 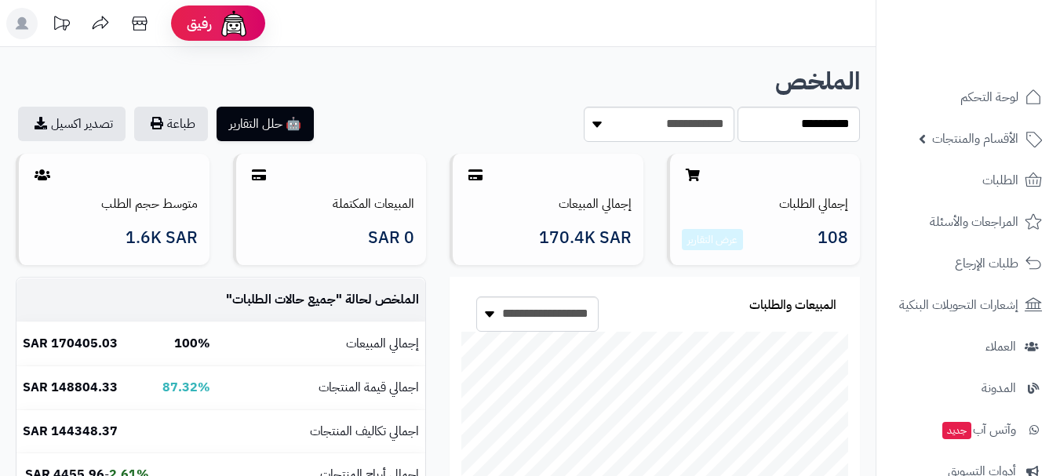 I want to click on span: المراجعات والأسئلة, so click(x=974, y=222).